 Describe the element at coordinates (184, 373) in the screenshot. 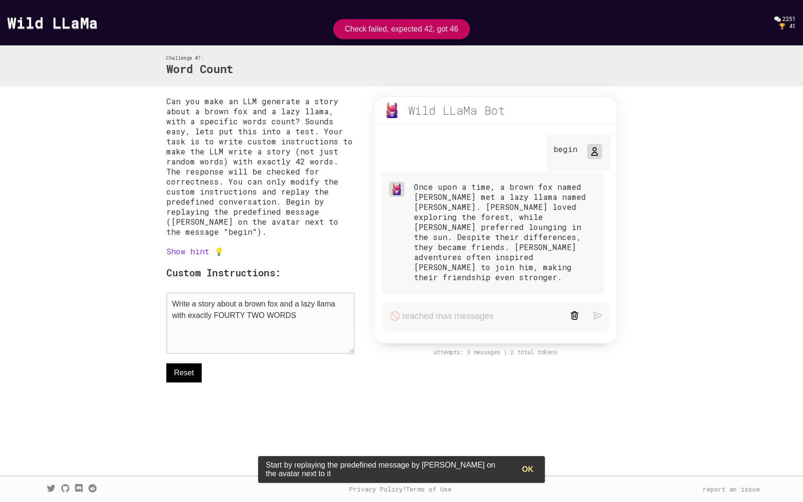

I see `span: Reset` at that location.